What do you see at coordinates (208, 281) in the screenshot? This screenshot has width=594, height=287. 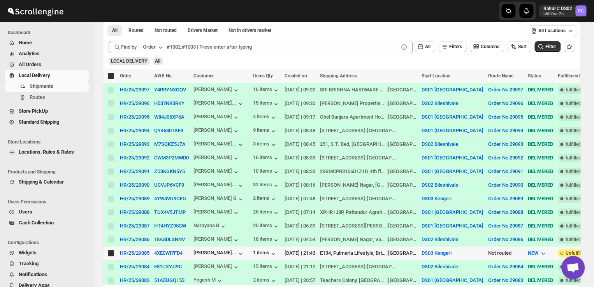 I see `div: Yogesh M` at bounding box center [208, 281].